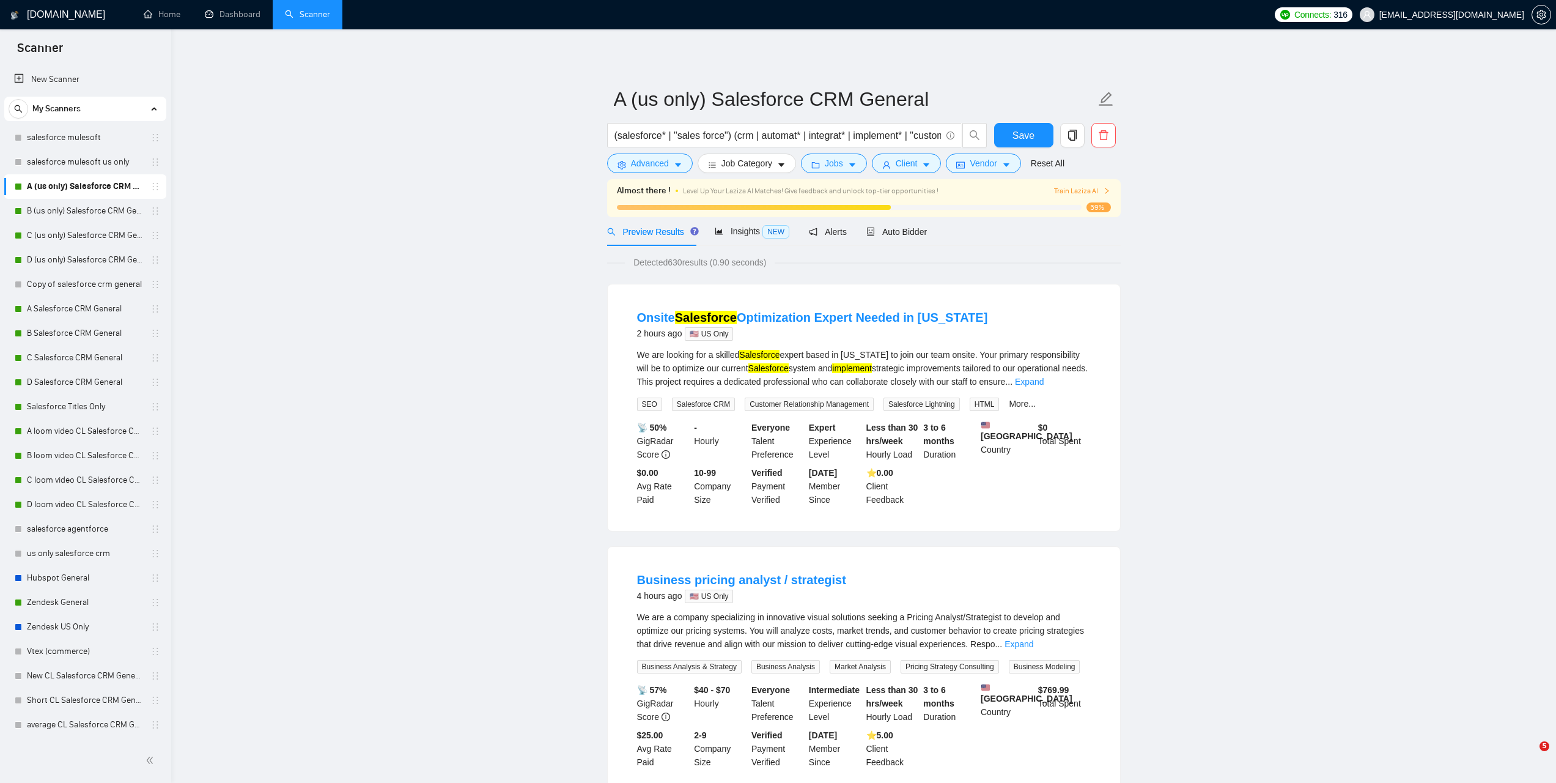 This screenshot has width=1556, height=783. Describe the element at coordinates (1545, 746) in the screenshot. I see `span: 5` at that location.